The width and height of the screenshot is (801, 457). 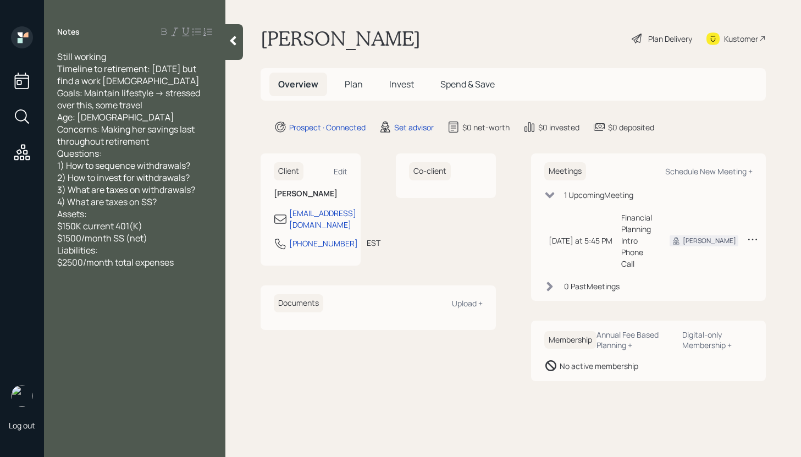 I want to click on span: Still working, so click(x=81, y=57).